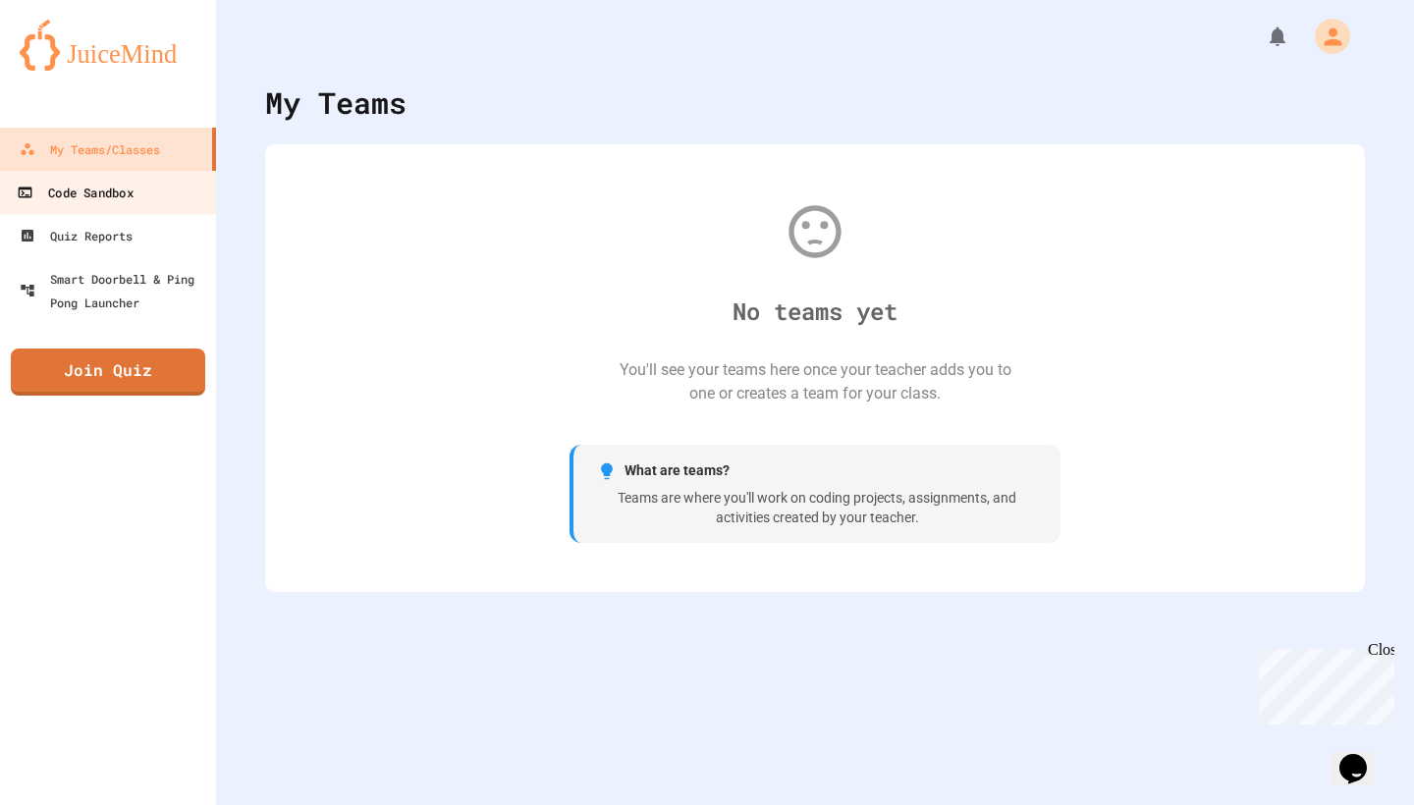 Image resolution: width=1414 pixels, height=805 pixels. I want to click on img: logo-orange.svg, so click(108, 45).